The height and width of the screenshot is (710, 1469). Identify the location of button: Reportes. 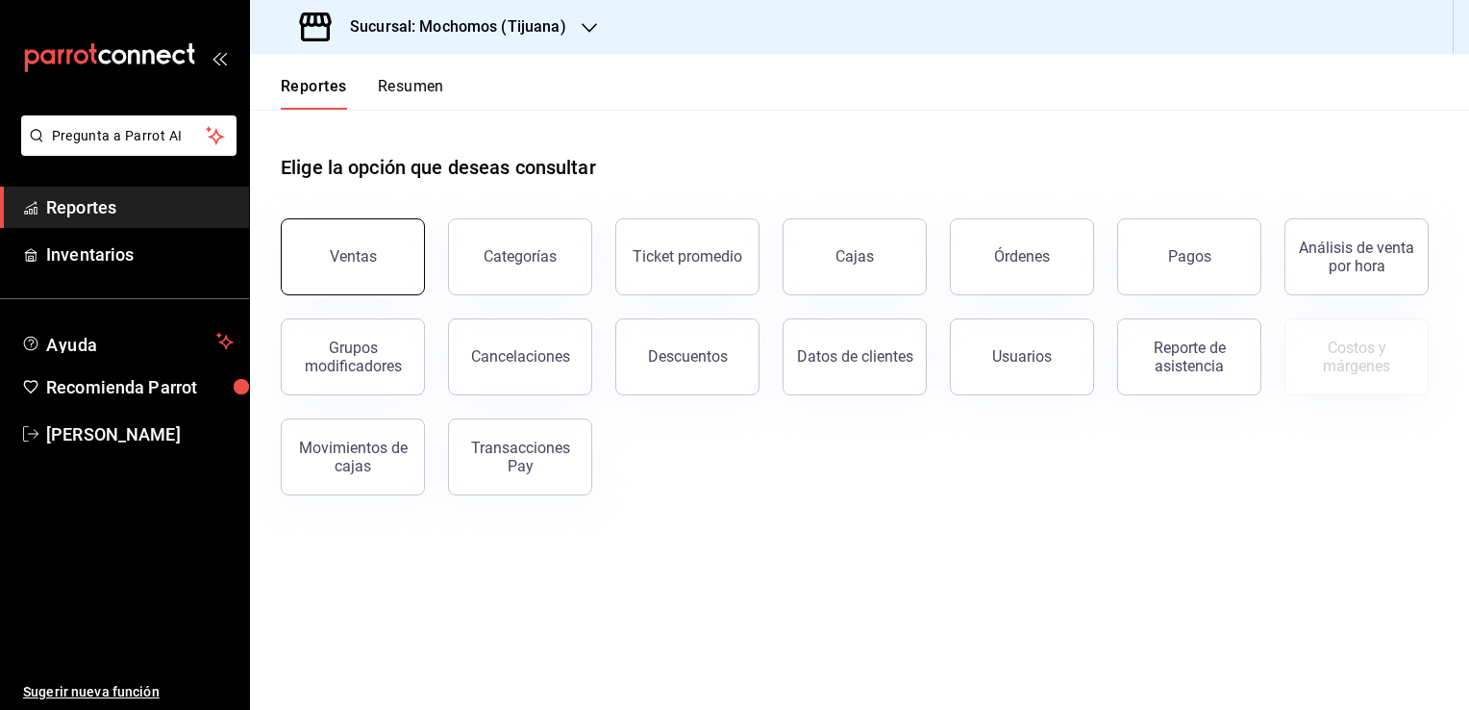
(313, 93).